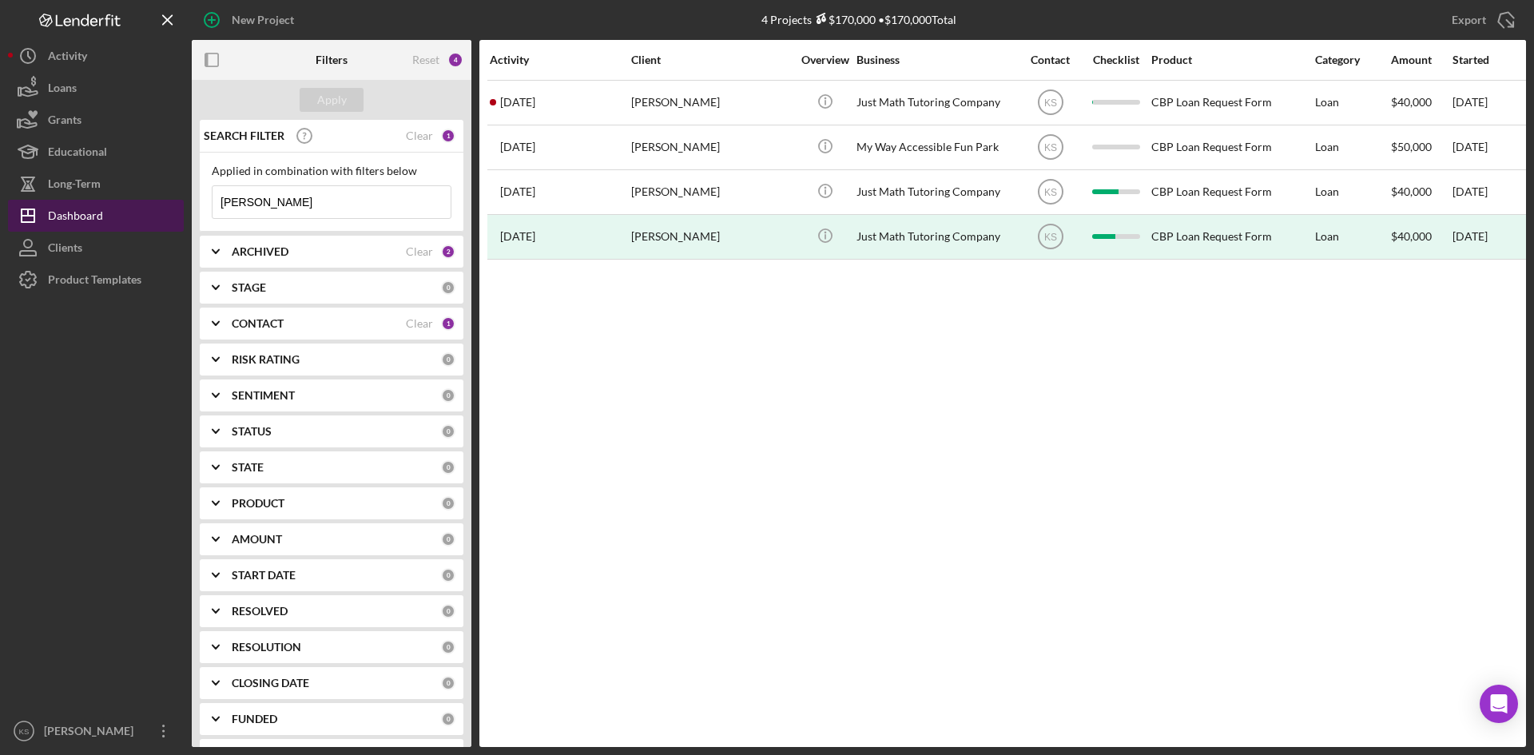  Describe the element at coordinates (1411, 146) in the screenshot. I see `span: $50,000` at that location.